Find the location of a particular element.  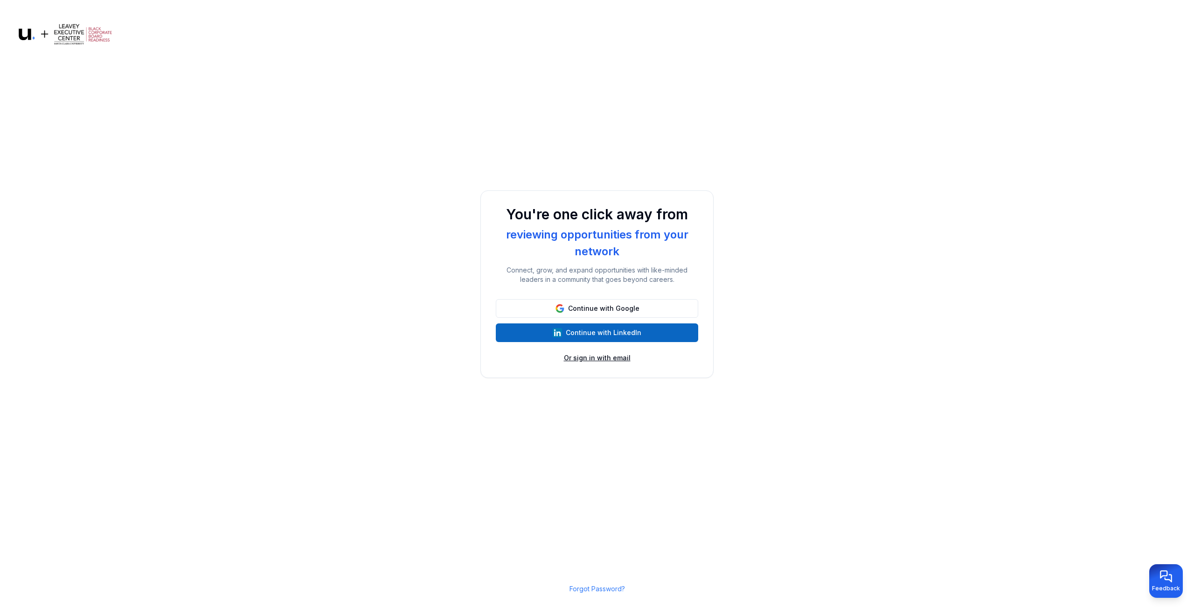

img: Logo is located at coordinates (65, 34).